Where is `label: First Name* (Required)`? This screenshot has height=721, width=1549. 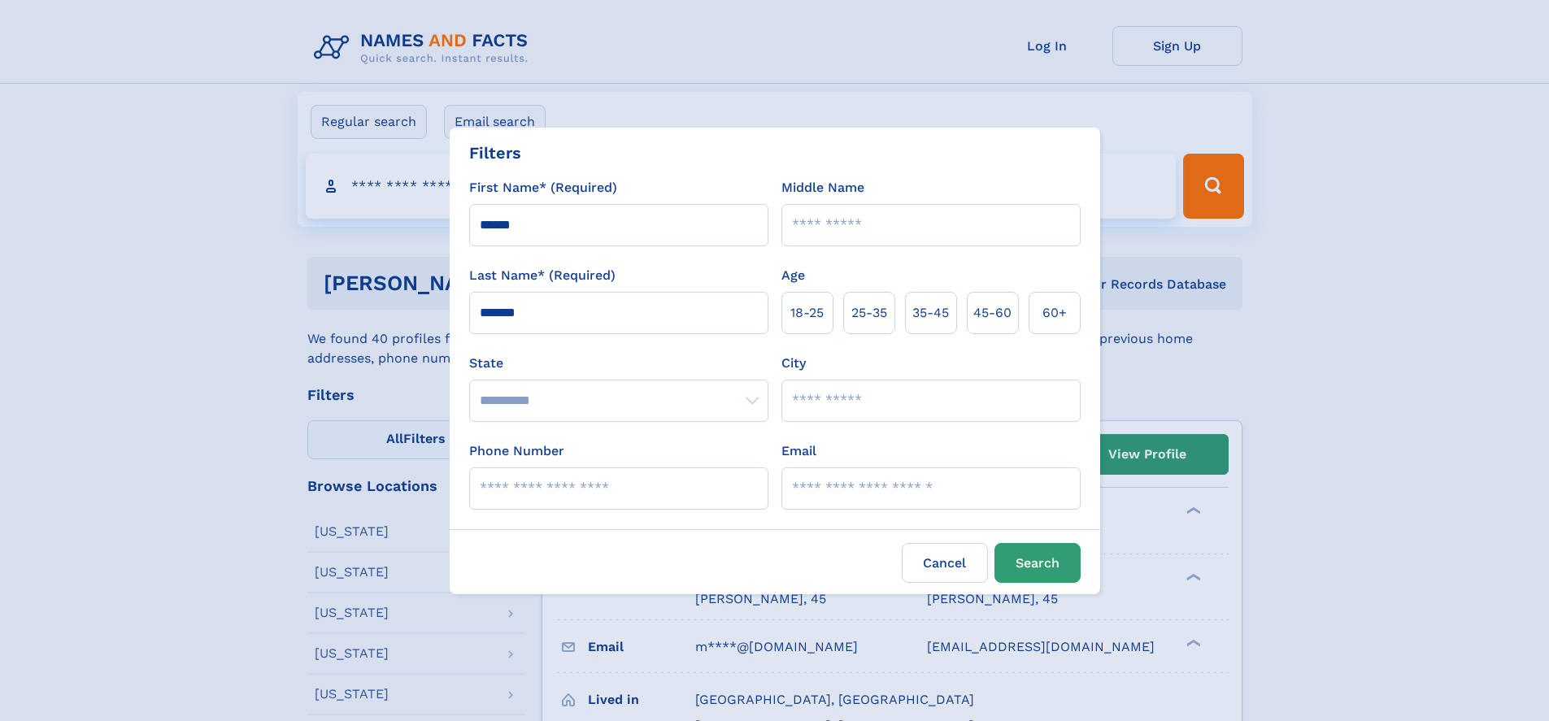 label: First Name* (Required) is located at coordinates (543, 188).